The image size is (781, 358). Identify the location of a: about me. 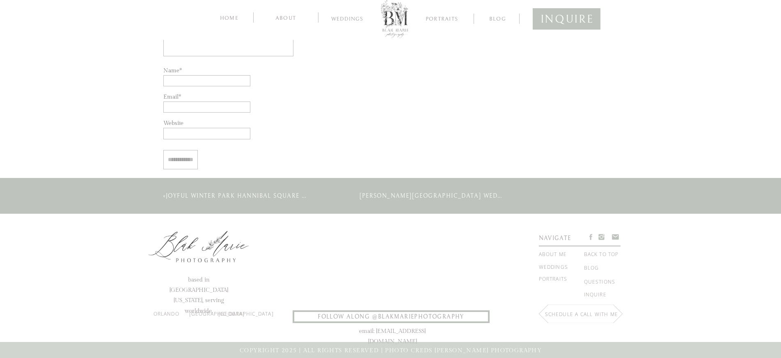
(558, 254).